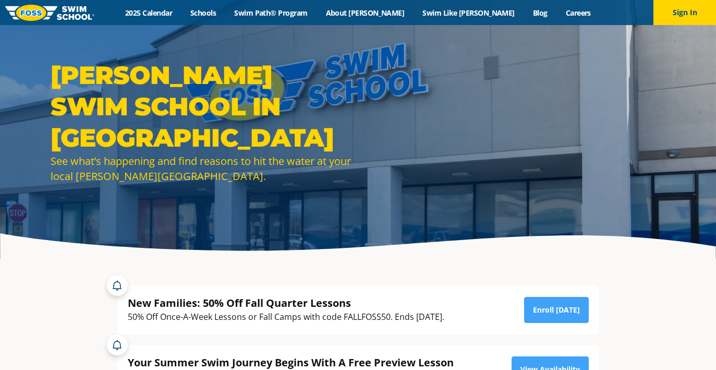 The height and width of the screenshot is (370, 716). I want to click on div: Your Summer Swim Journey Begins With A Free Preview Lesson, so click(303, 362).